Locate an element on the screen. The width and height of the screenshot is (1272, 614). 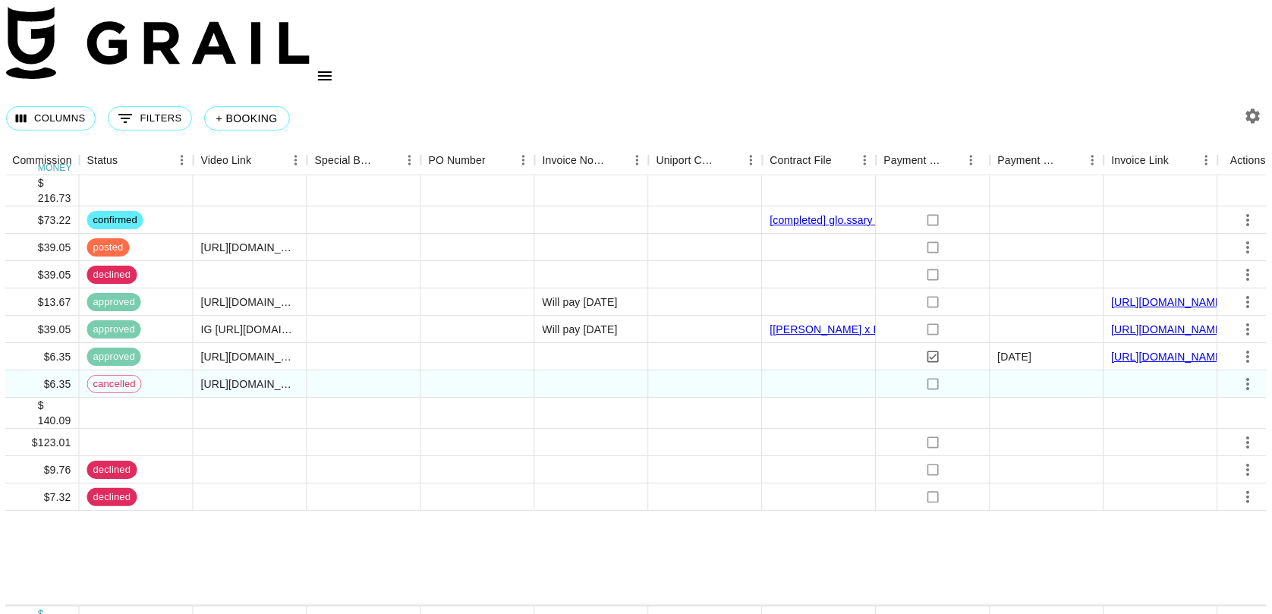
button: Select columns is located at coordinates (51, 118).